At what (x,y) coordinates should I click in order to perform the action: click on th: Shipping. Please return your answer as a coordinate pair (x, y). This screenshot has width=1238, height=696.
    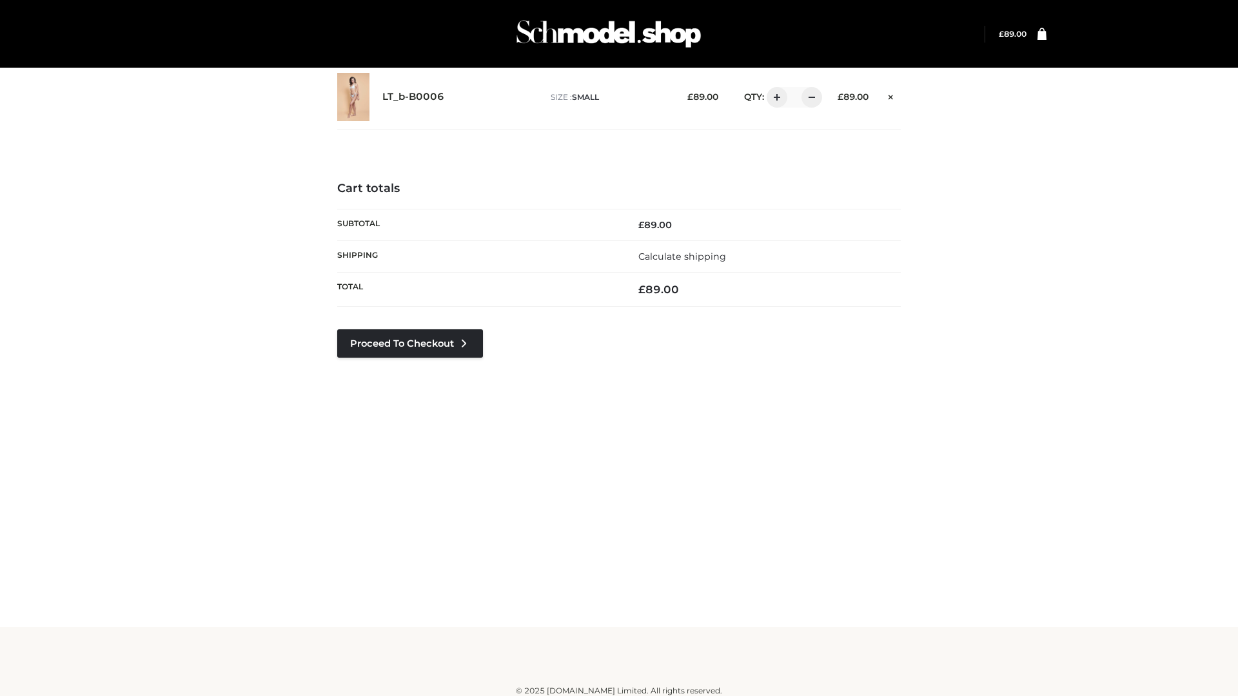
    Looking at the image, I should click on (478, 256).